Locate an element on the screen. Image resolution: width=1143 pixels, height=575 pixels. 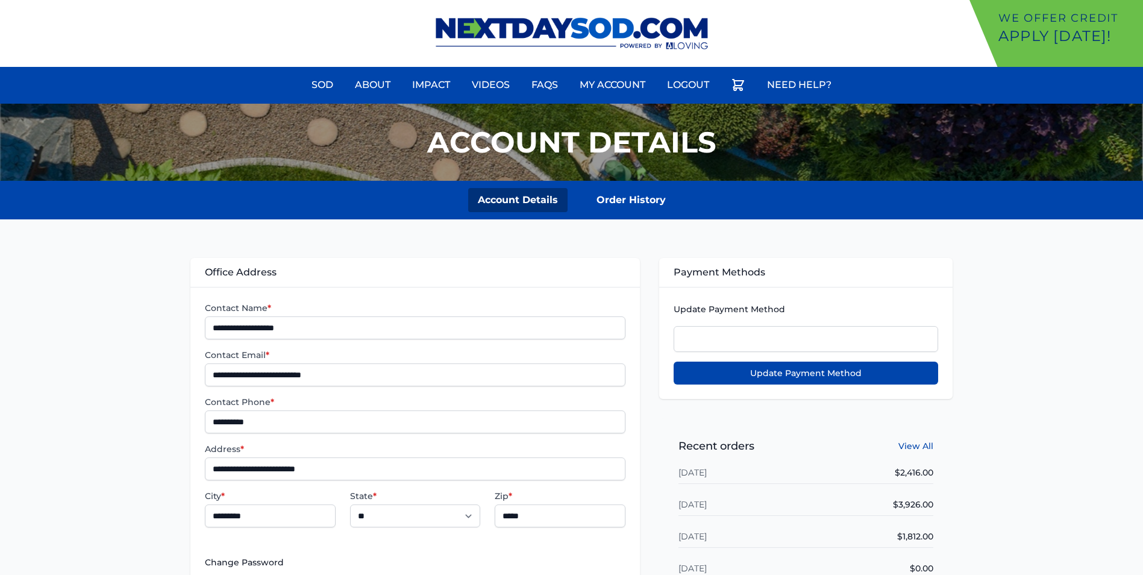
a: Logout is located at coordinates (688, 85).